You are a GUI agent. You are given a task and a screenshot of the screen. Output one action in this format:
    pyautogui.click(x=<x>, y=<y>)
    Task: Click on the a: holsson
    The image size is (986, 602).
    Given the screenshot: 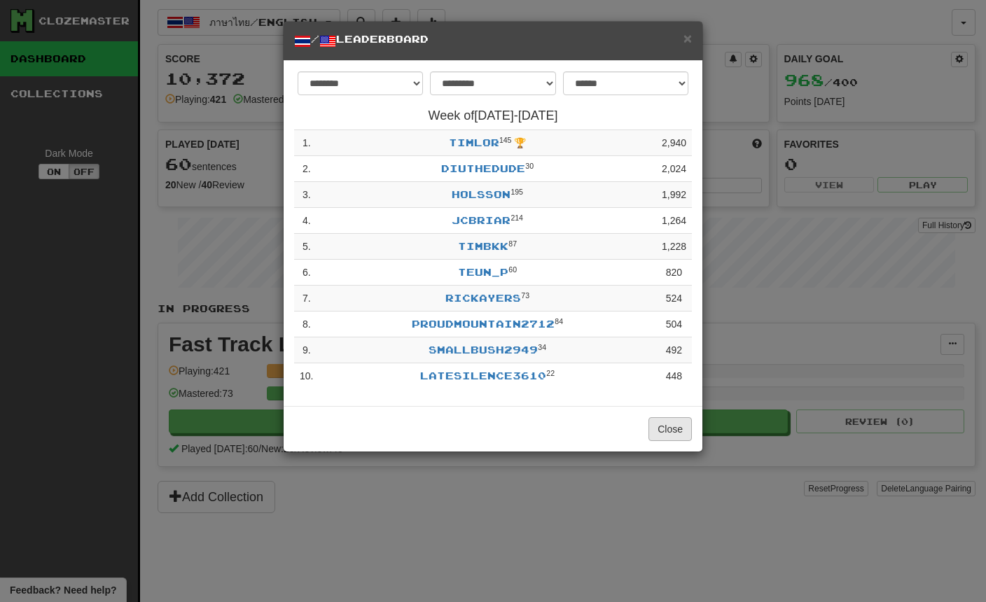 What is the action you would take?
    pyautogui.click(x=481, y=194)
    